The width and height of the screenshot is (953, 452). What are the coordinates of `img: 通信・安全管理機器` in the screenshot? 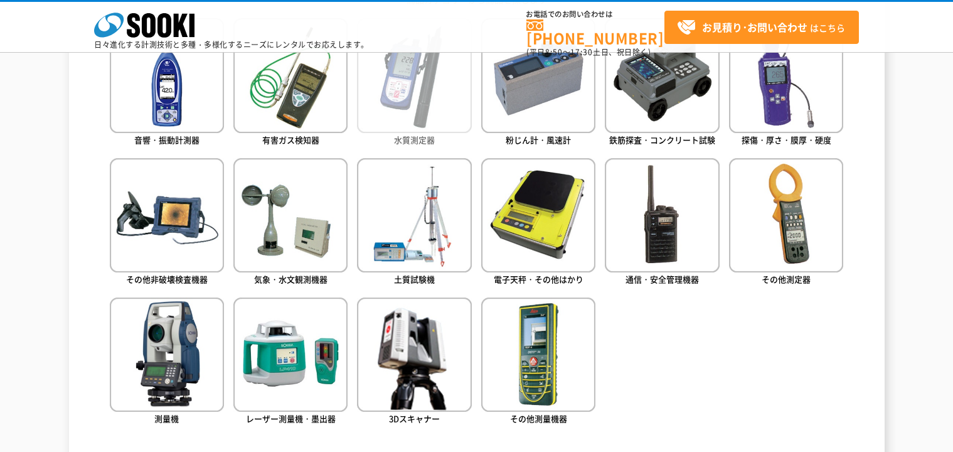 It's located at (662, 215).